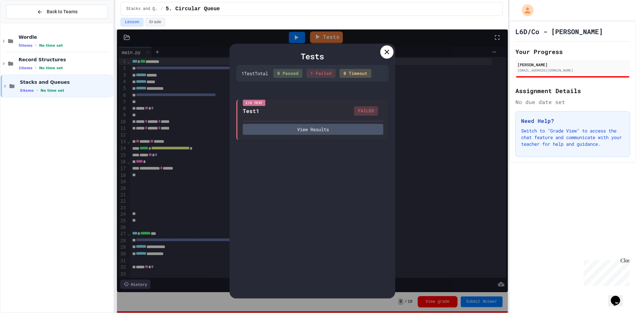  Describe the element at coordinates (573, 102) in the screenshot. I see `div: No due date set` at that location.